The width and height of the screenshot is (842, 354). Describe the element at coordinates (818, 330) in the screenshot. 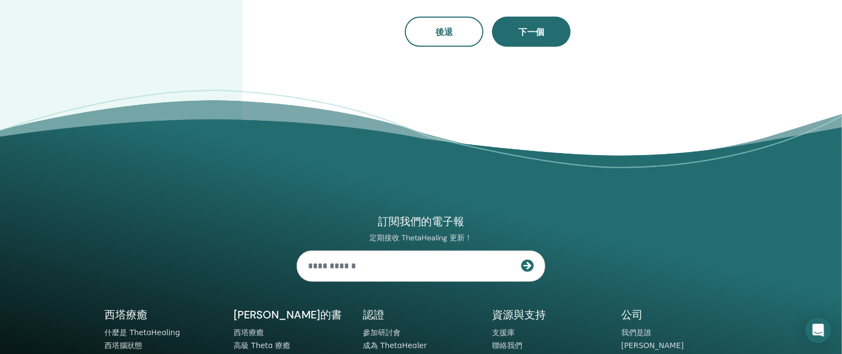

I see `div: 開啟 Intercom Messenger` at that location.